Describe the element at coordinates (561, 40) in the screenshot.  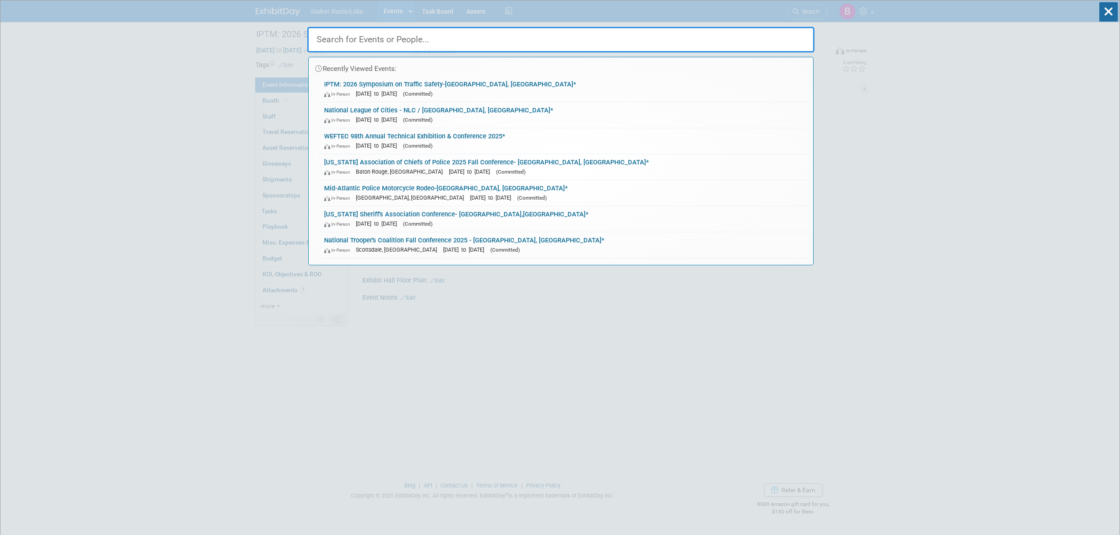
I see `input: Search for Events or People...` at that location.